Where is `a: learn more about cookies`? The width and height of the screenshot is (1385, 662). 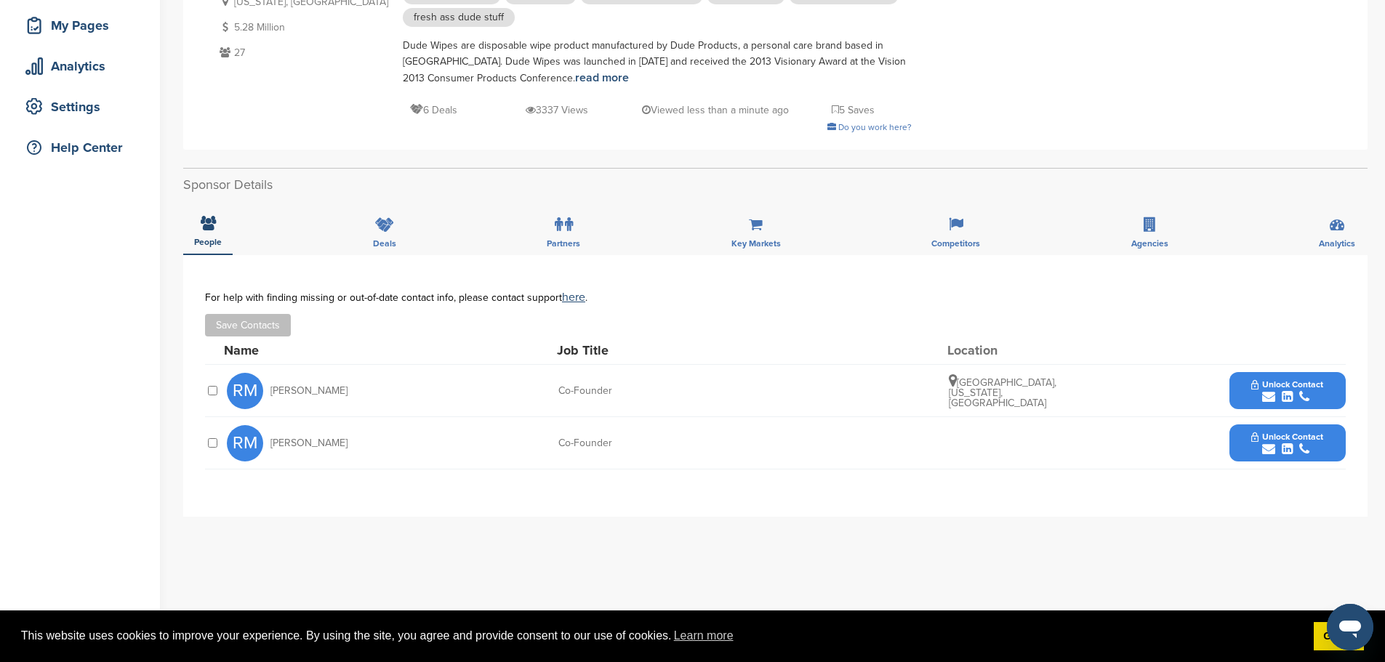 a: learn more about cookies is located at coordinates (704, 636).